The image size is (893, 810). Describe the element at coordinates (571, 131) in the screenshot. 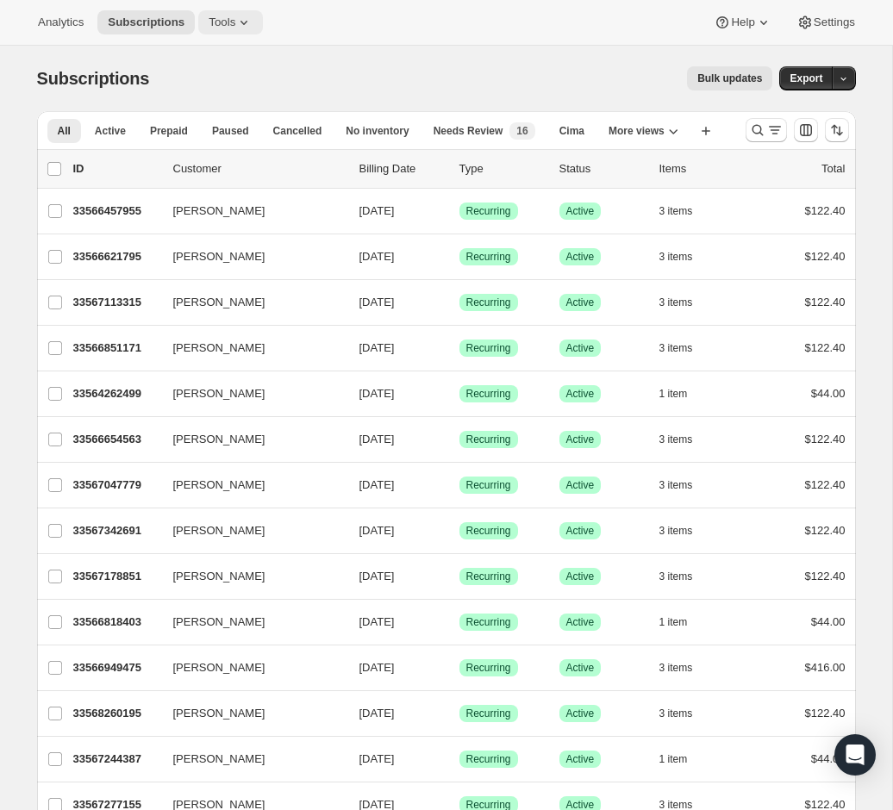

I see `span: Cima` at that location.